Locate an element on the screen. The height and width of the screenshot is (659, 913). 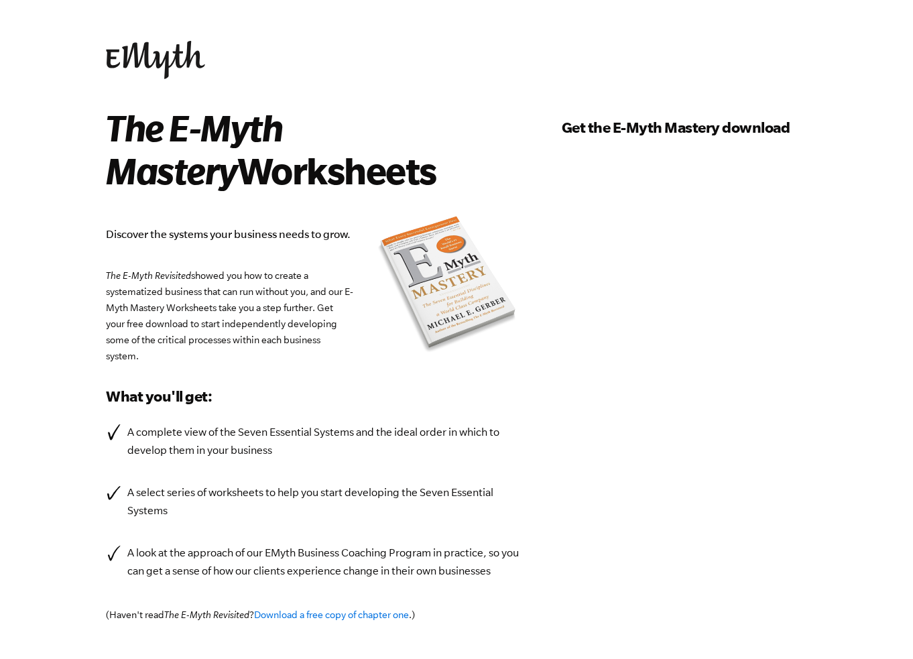
img: EMyth is located at coordinates (155, 60).